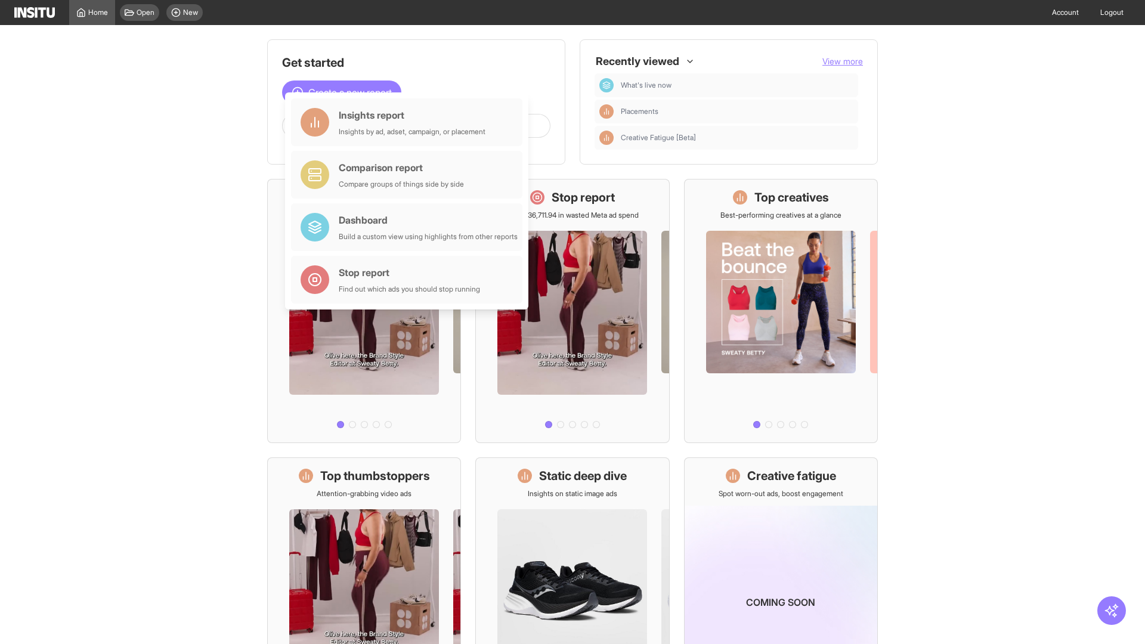 This screenshot has height=644, width=1145. Describe the element at coordinates (342, 92) in the screenshot. I see `button: Create a new report` at that location.